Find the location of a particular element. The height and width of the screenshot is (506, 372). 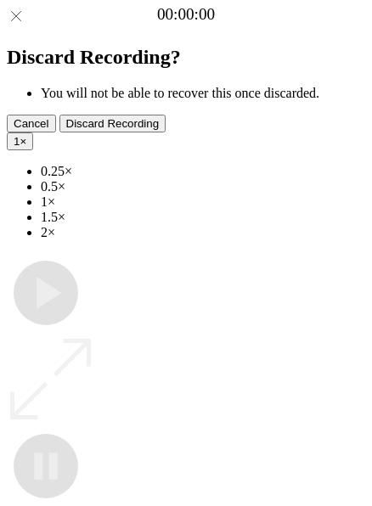

button: 1× is located at coordinates (20, 141).